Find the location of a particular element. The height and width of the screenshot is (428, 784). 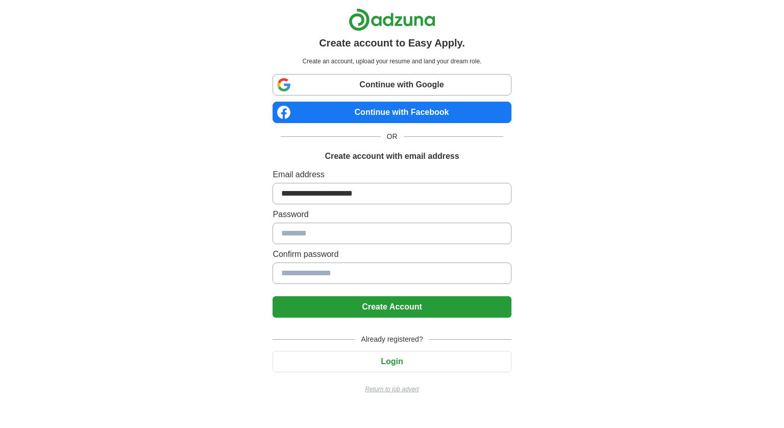

label: Confirm password is located at coordinates (392, 254).